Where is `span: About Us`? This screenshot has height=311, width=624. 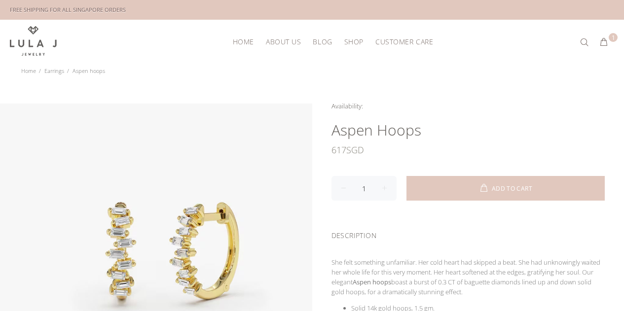
span: About Us is located at coordinates (283, 41).